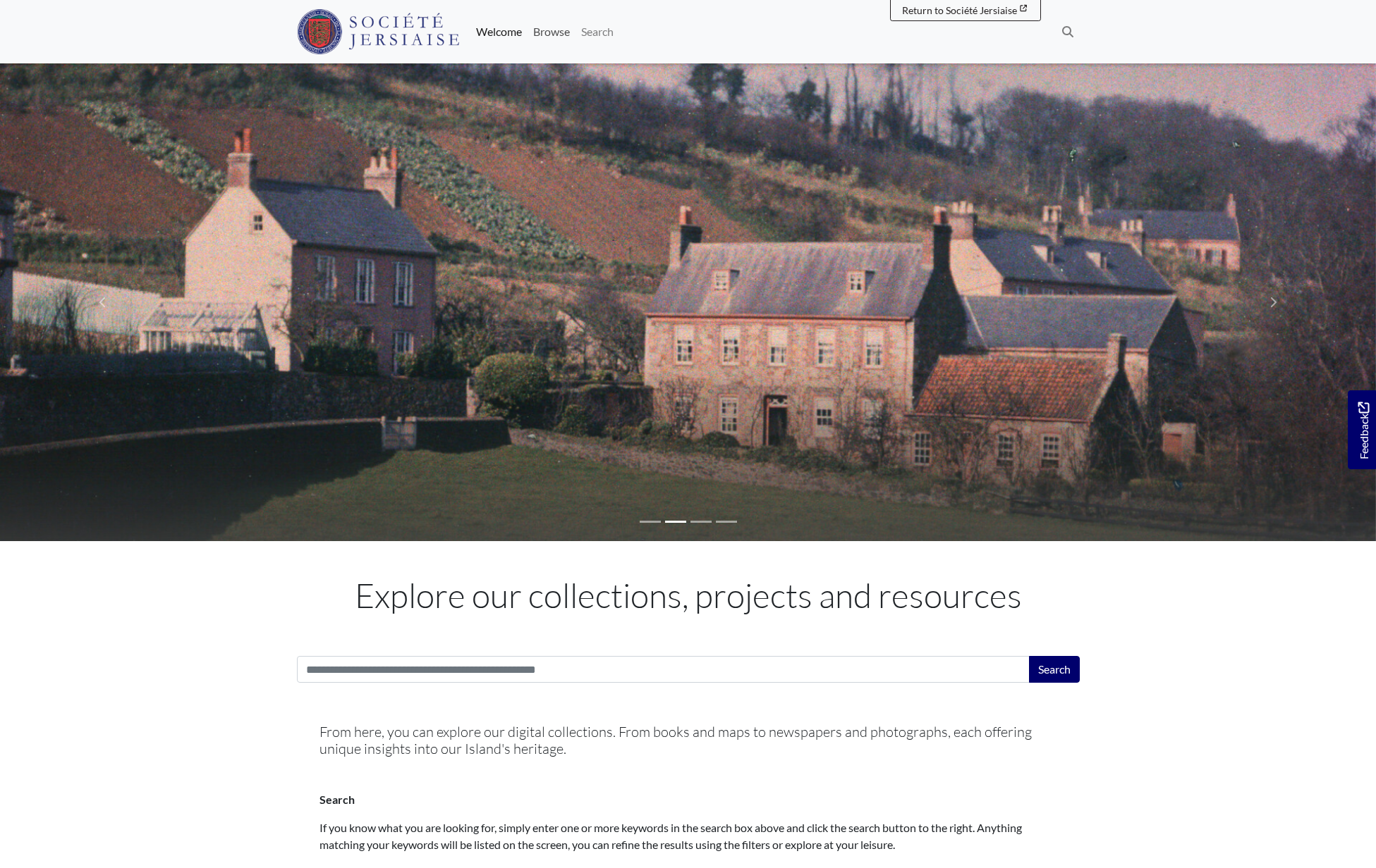 Image resolution: width=1376 pixels, height=868 pixels. What do you see at coordinates (688, 741) in the screenshot?
I see `h5: From here, you can explore our digital collections. From books and maps to newspapers and photogr...` at bounding box center [688, 741].